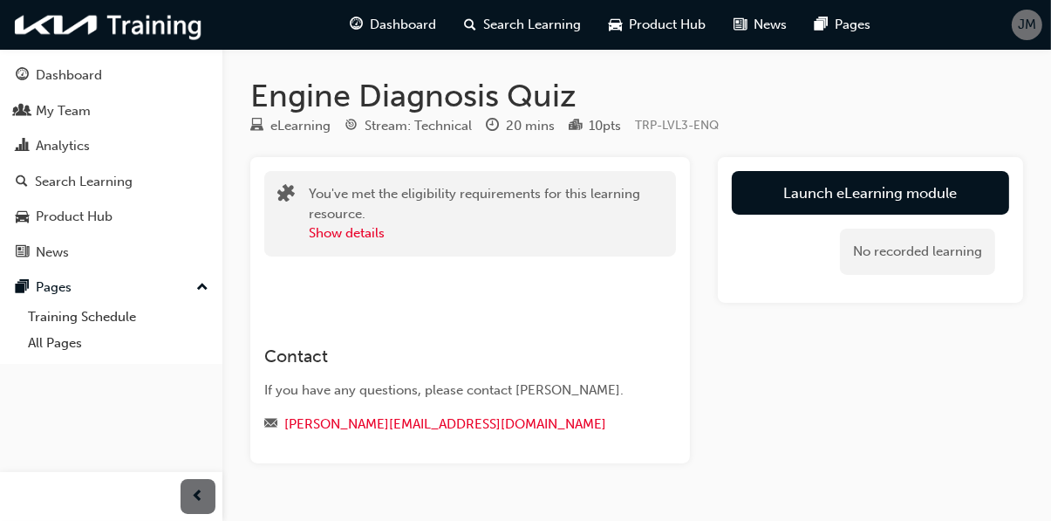  What do you see at coordinates (111, 111) in the screenshot?
I see `a: My Team` at bounding box center [111, 111].